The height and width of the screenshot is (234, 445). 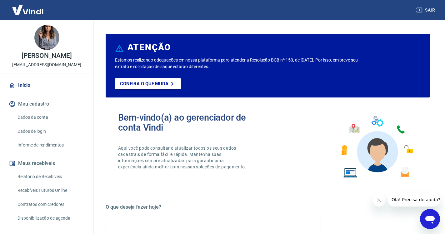 What do you see at coordinates (144, 84) in the screenshot?
I see `p: Confira o que muda` at bounding box center [144, 84].